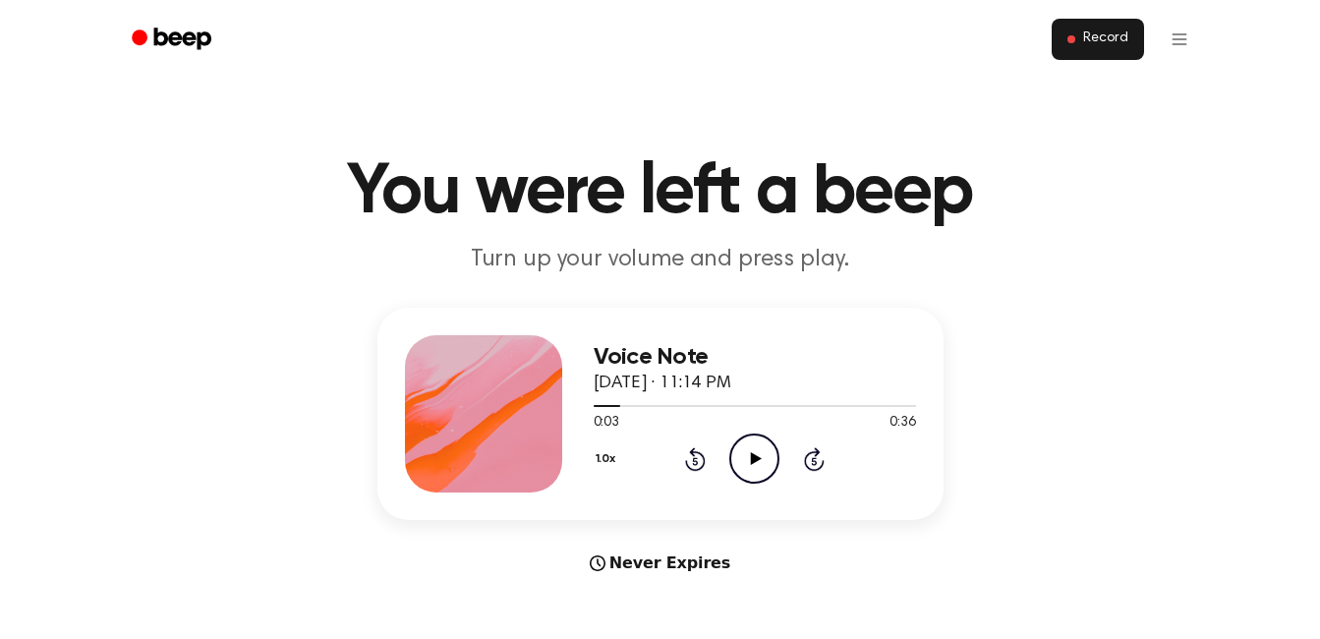  What do you see at coordinates (173, 39) in the screenshot?
I see `a: Beep` at bounding box center [173, 39].